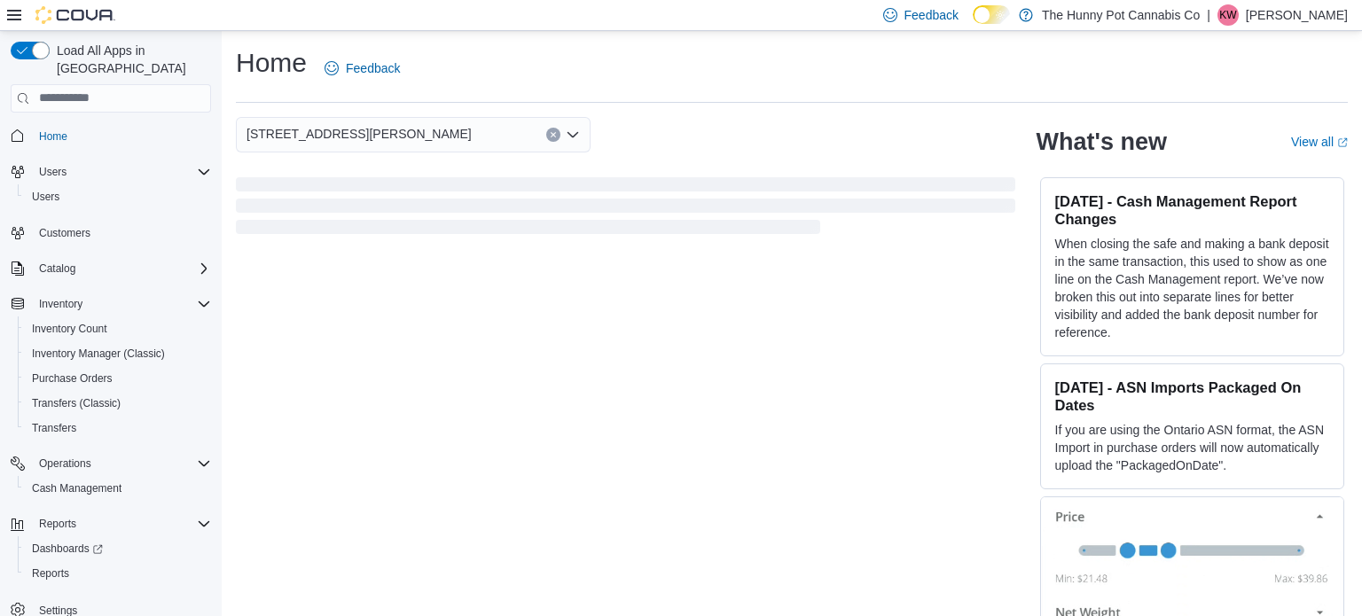 This screenshot has width=1362, height=616. What do you see at coordinates (1227, 15) in the screenshot?
I see `span: KW` at bounding box center [1227, 15].